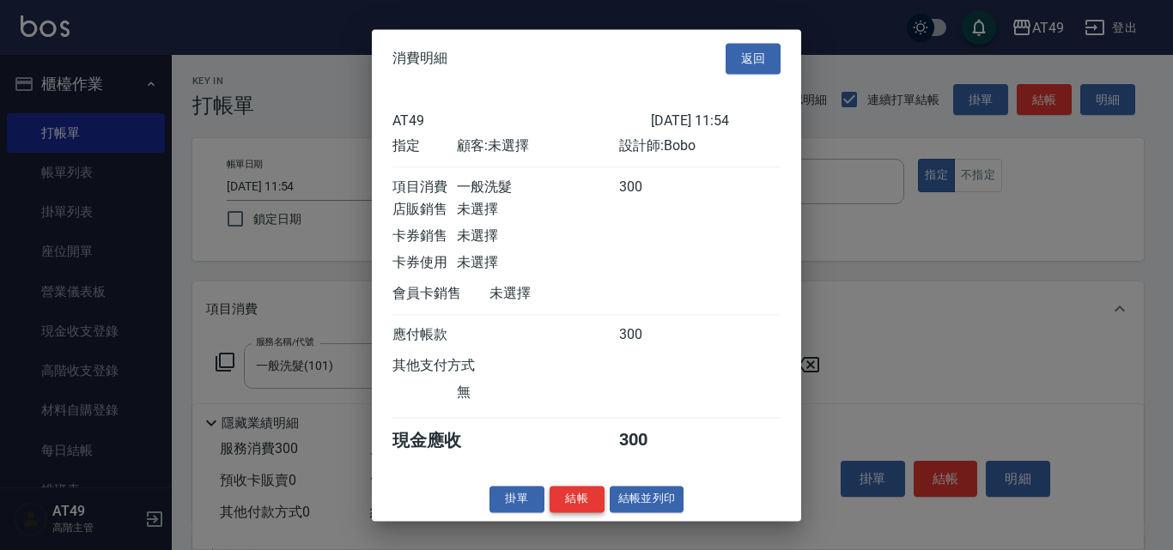 This screenshot has width=1173, height=550. I want to click on div: 項目消費, so click(424, 187).